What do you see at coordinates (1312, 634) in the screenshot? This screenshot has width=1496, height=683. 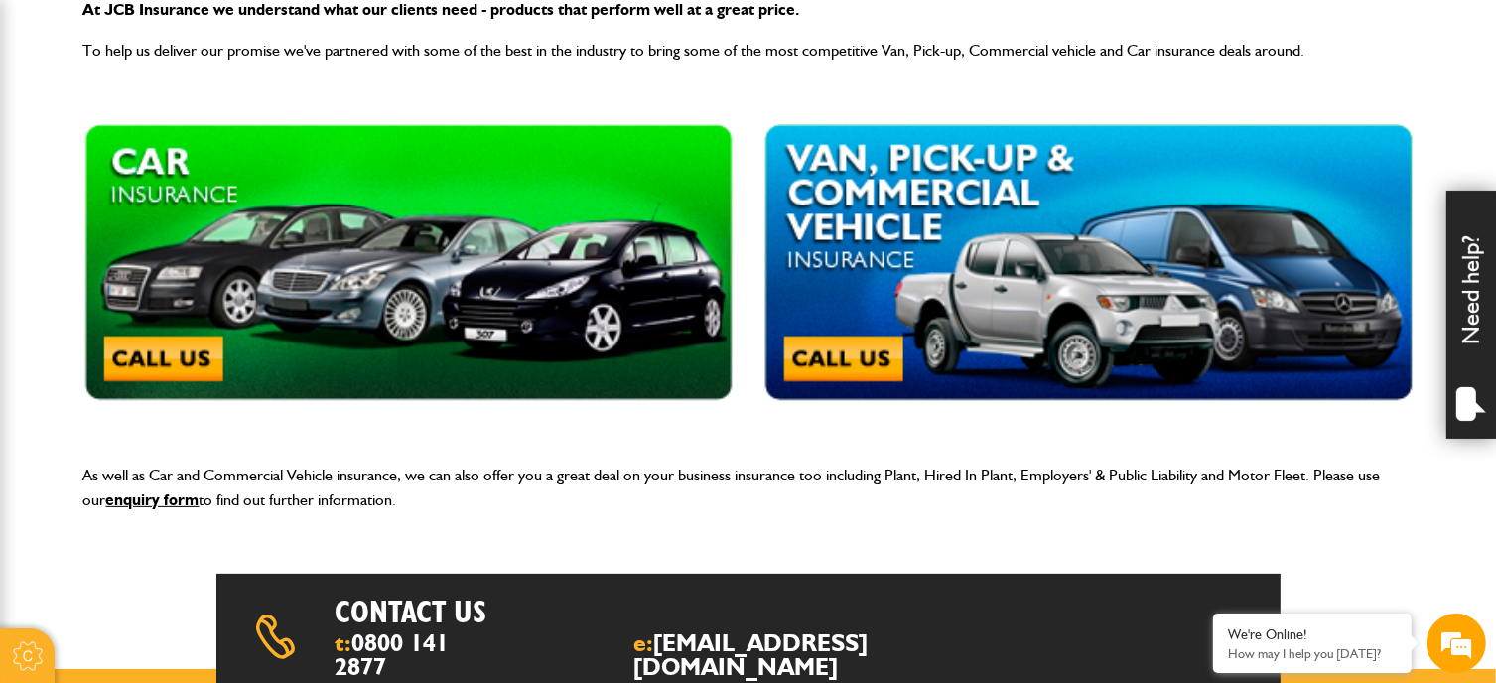 I see `div: We're Online!` at bounding box center [1312, 634].